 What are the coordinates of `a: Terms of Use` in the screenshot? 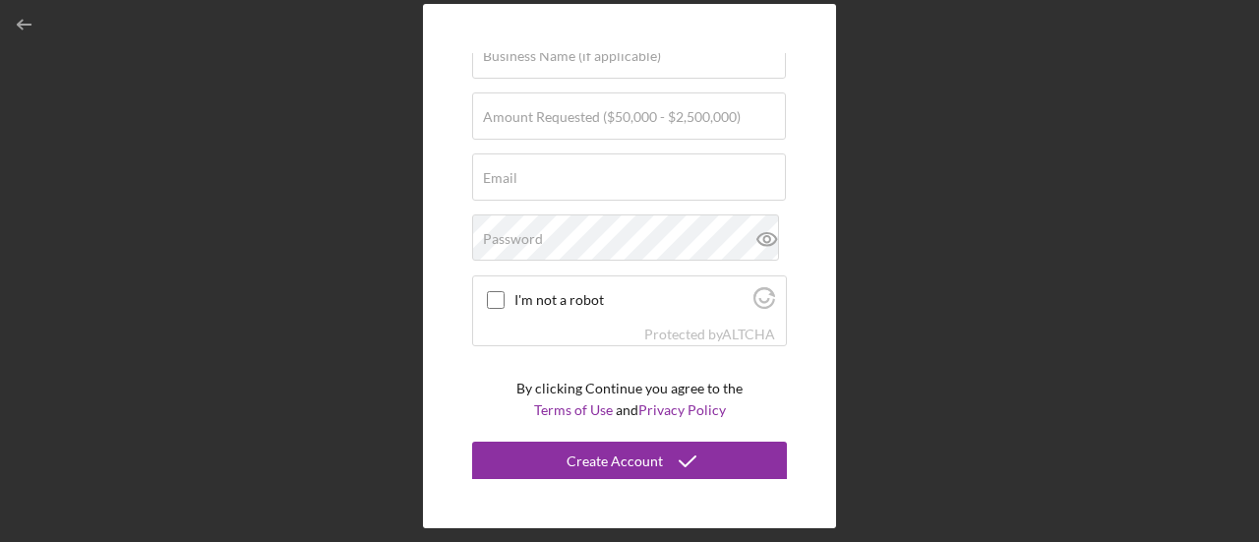 It's located at (574, 409).